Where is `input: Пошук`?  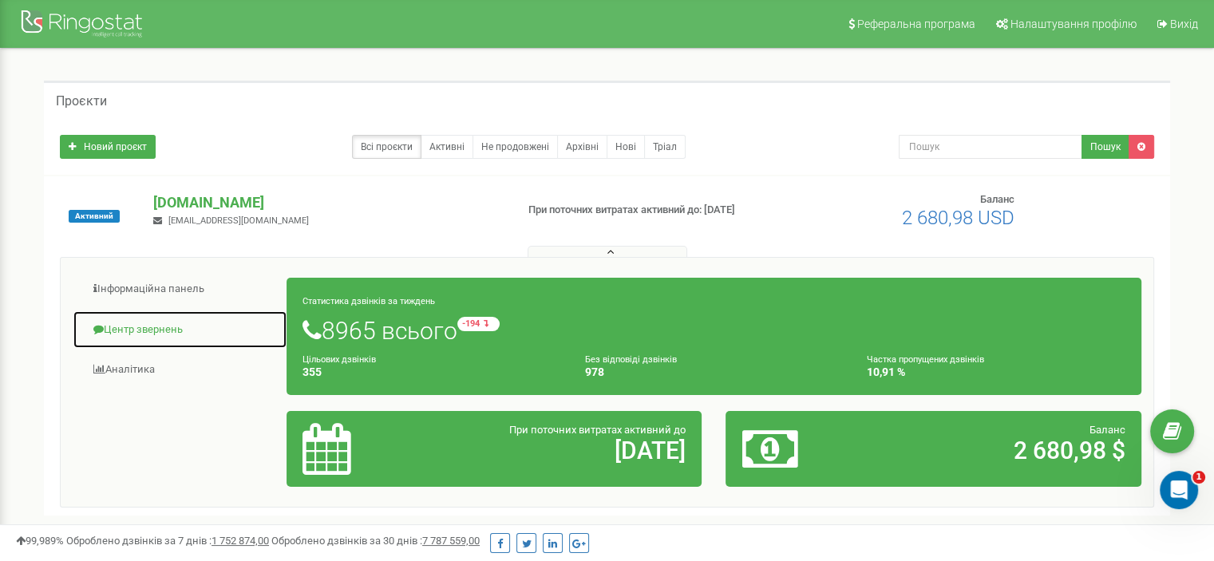 input: Пошук is located at coordinates (990, 147).